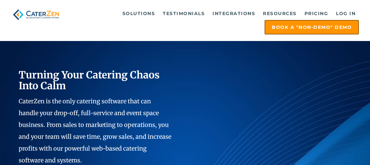 This screenshot has width=370, height=165. I want to click on div: Navigation Menu, so click(215, 21).